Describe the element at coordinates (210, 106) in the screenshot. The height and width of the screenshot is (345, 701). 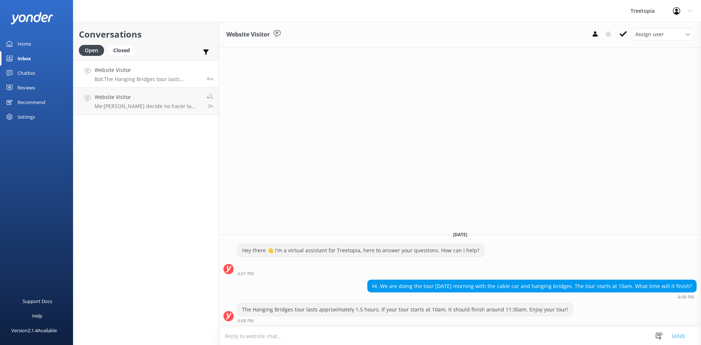
I see `span: 02:11pm 20-Aug-2025 (UTC -06:00) America/Mexico_City` at that location.